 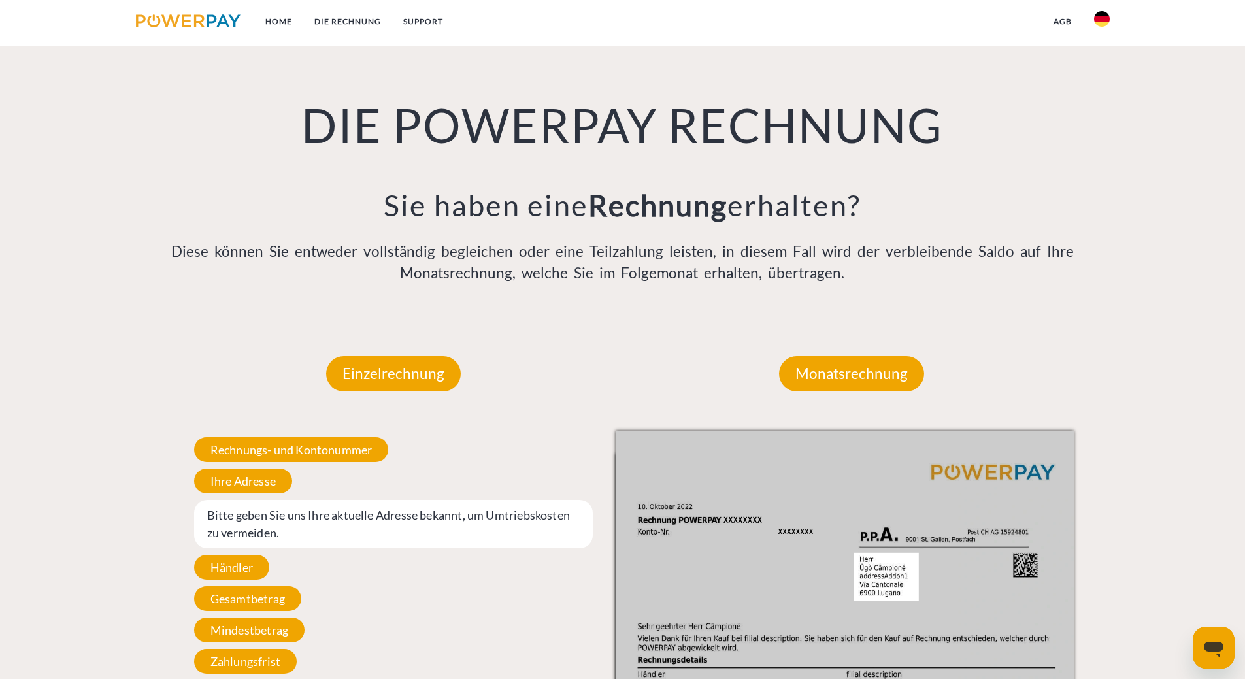 I want to click on span: Mindestbetrag, so click(x=249, y=630).